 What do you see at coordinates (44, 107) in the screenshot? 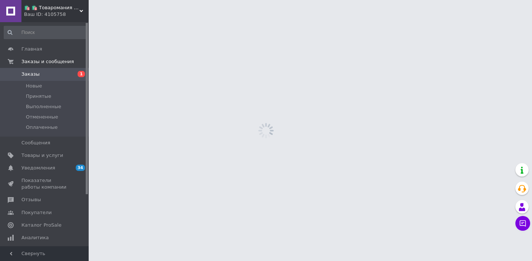
I see `span: Выполненные` at bounding box center [44, 107].